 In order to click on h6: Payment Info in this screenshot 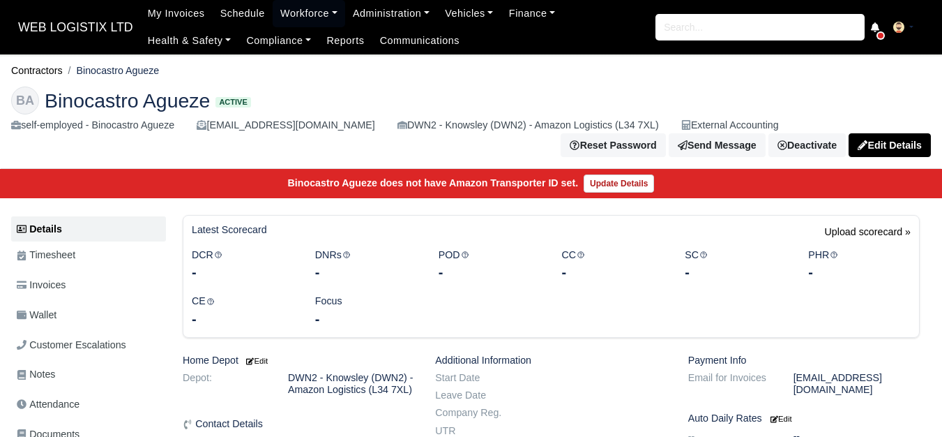, I will do `click(804, 360)`.